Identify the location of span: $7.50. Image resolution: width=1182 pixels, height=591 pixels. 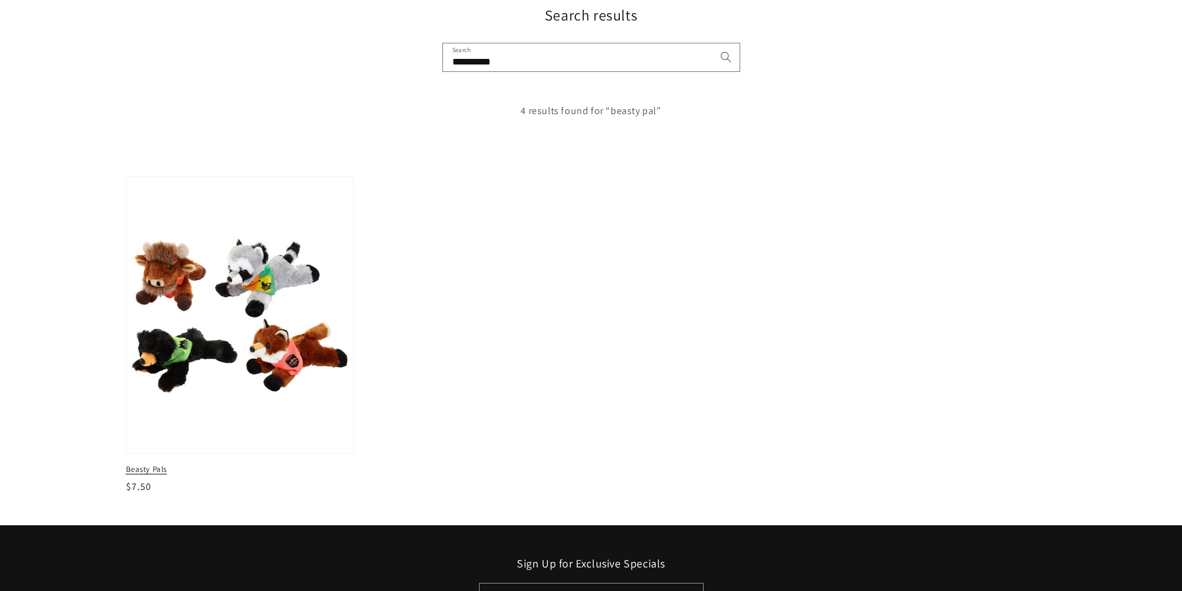
(138, 486).